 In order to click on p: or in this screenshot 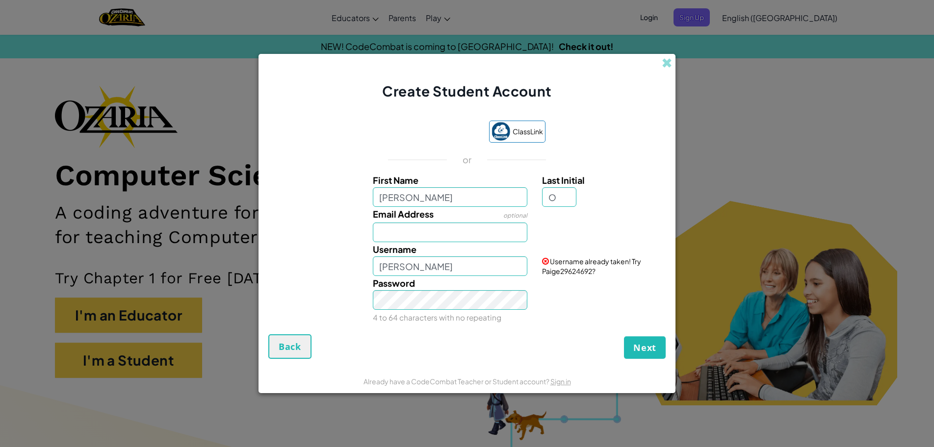, I will do `click(467, 160)`.